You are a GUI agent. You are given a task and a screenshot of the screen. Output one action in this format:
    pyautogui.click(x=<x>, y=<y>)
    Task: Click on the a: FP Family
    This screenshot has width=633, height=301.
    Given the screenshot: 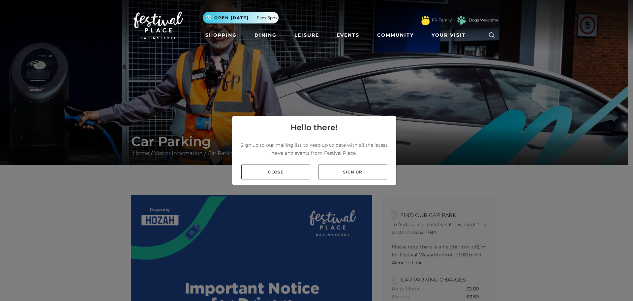 What is the action you would take?
    pyautogui.click(x=442, y=20)
    